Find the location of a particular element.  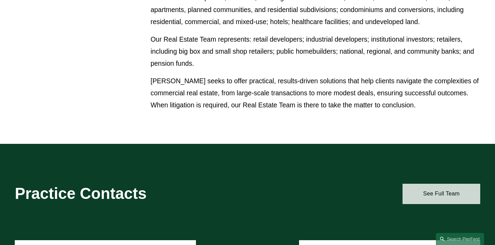

a: Search this site is located at coordinates (460, 239).